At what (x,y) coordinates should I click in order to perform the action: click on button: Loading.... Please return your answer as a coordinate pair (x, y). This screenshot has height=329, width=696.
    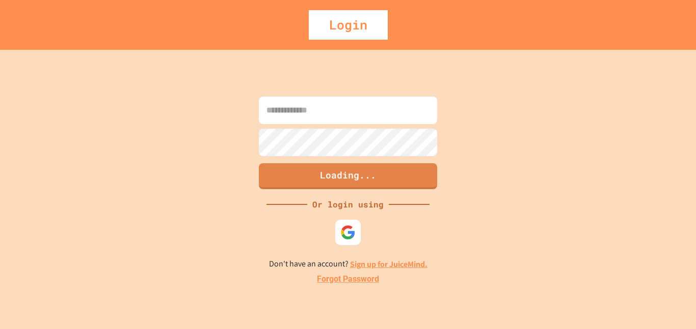
    Looking at the image, I should click on (348, 176).